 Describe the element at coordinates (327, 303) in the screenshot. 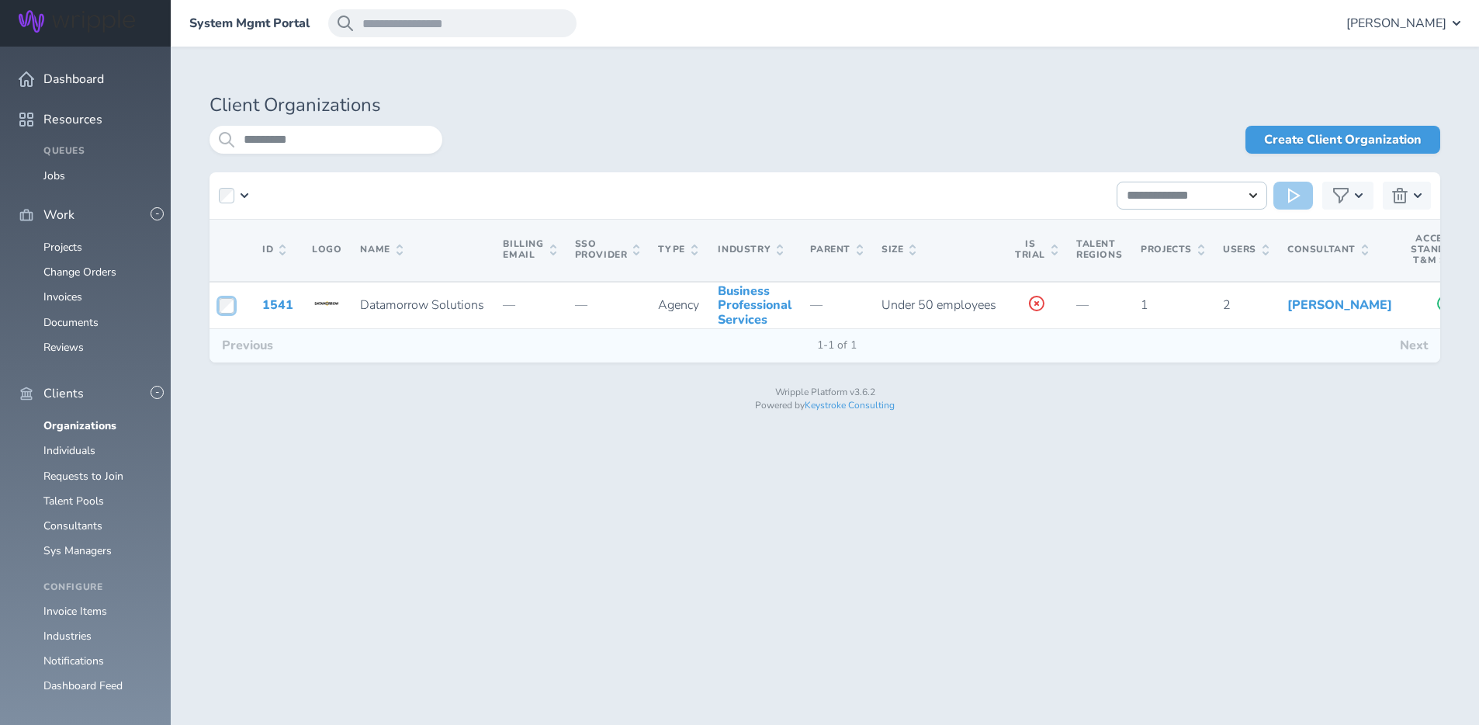

I see `img: Logo` at that location.